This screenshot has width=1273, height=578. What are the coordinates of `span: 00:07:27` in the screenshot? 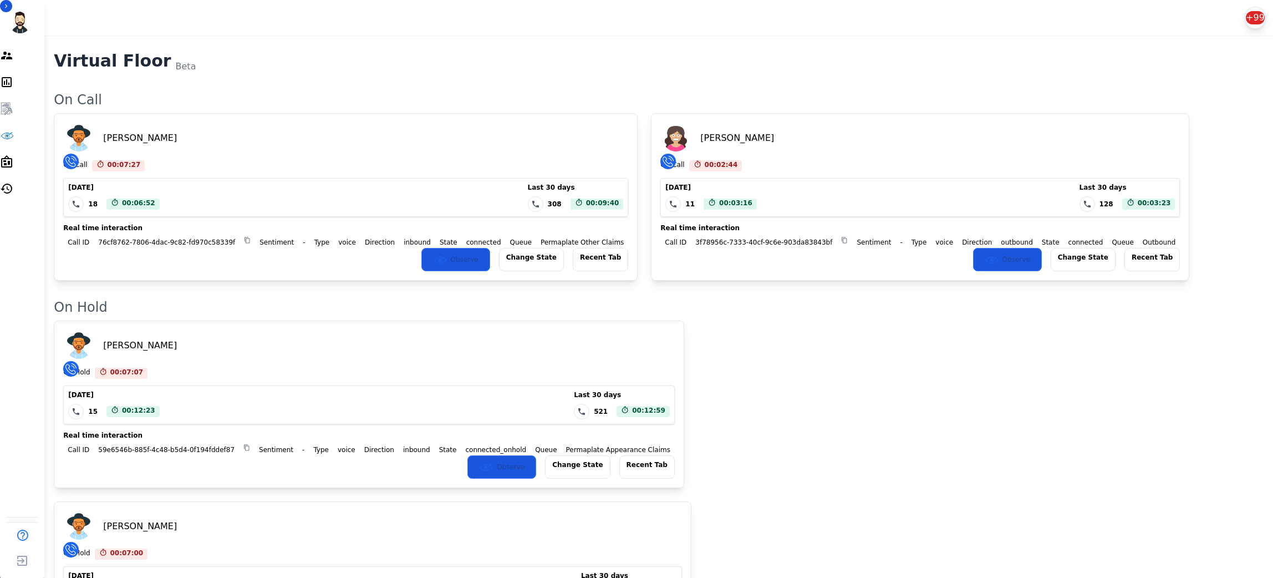 It's located at (124, 166).